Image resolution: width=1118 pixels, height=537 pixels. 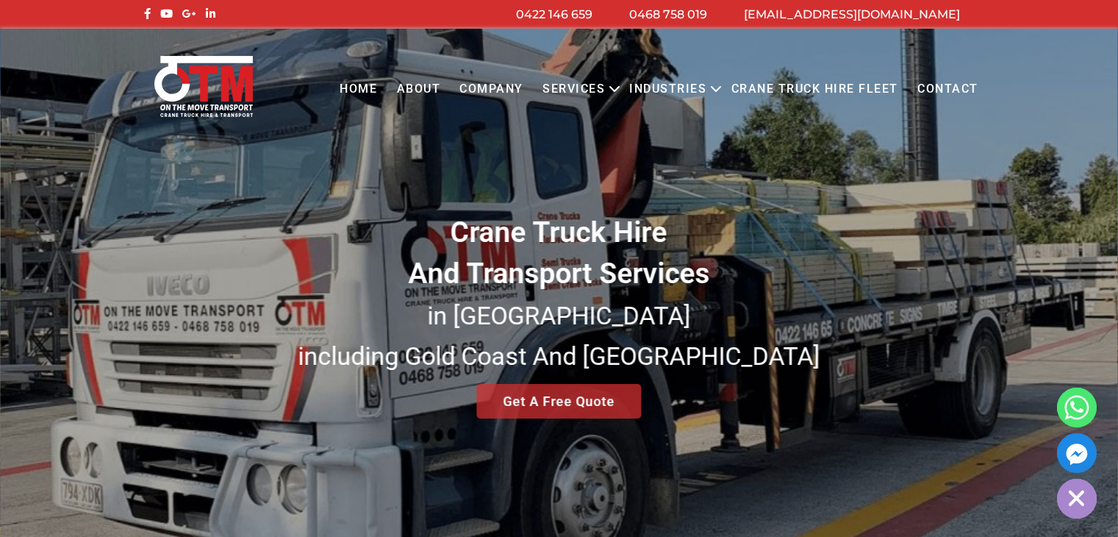 I want to click on a: Crane Truck Hire Fleet, so click(x=814, y=89).